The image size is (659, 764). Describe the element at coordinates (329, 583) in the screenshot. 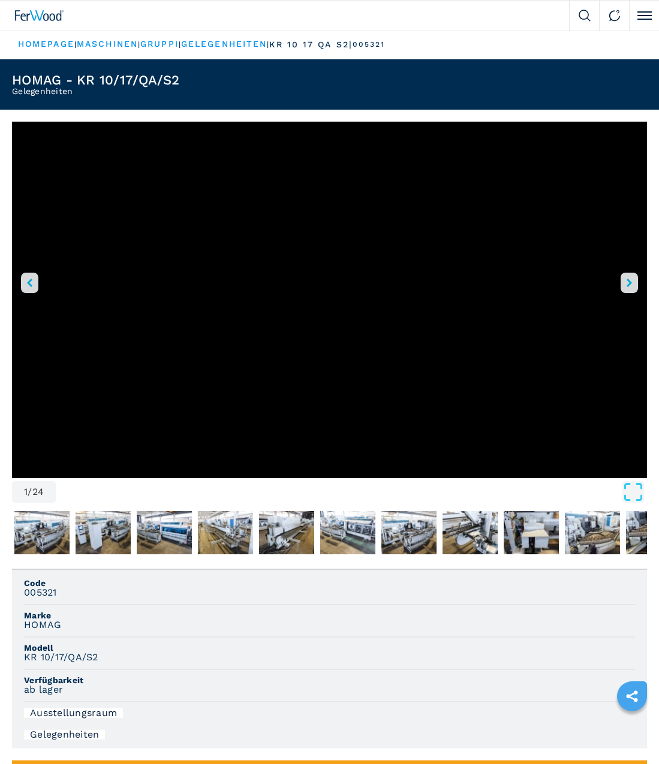

I see `span: Code` at that location.